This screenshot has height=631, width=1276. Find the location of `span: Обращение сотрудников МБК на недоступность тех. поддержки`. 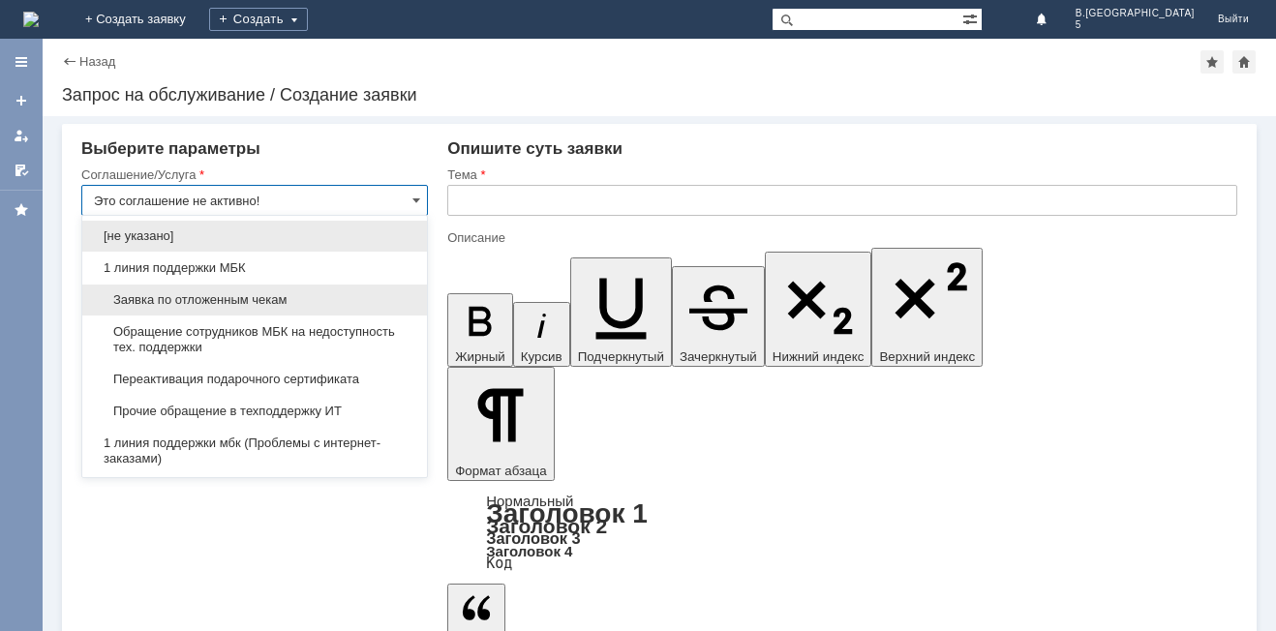

span: Обращение сотрудников МБК на недоступность тех. поддержки is located at coordinates (255, 340).